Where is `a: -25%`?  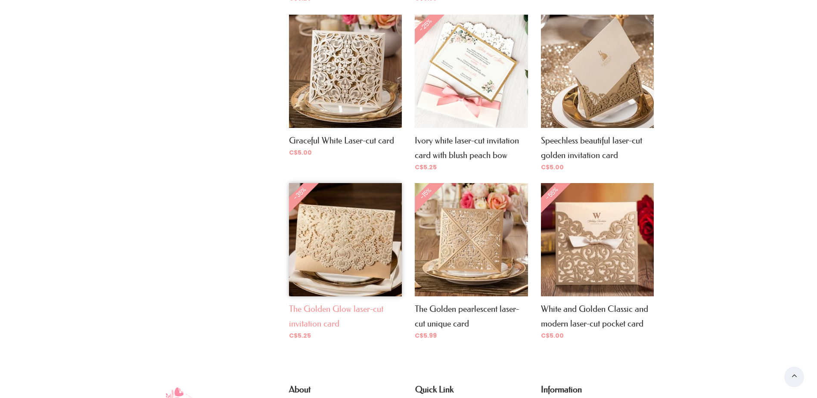 a: -25% is located at coordinates (471, 71).